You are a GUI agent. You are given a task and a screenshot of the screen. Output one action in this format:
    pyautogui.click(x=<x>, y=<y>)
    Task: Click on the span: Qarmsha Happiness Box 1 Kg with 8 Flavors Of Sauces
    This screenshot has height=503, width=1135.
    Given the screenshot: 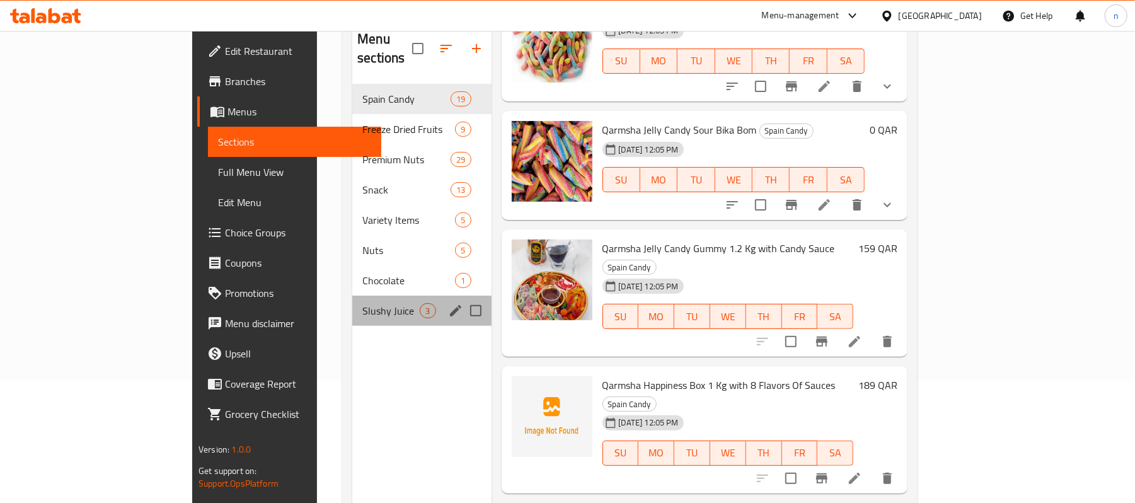 What is the action you would take?
    pyautogui.click(x=719, y=385)
    